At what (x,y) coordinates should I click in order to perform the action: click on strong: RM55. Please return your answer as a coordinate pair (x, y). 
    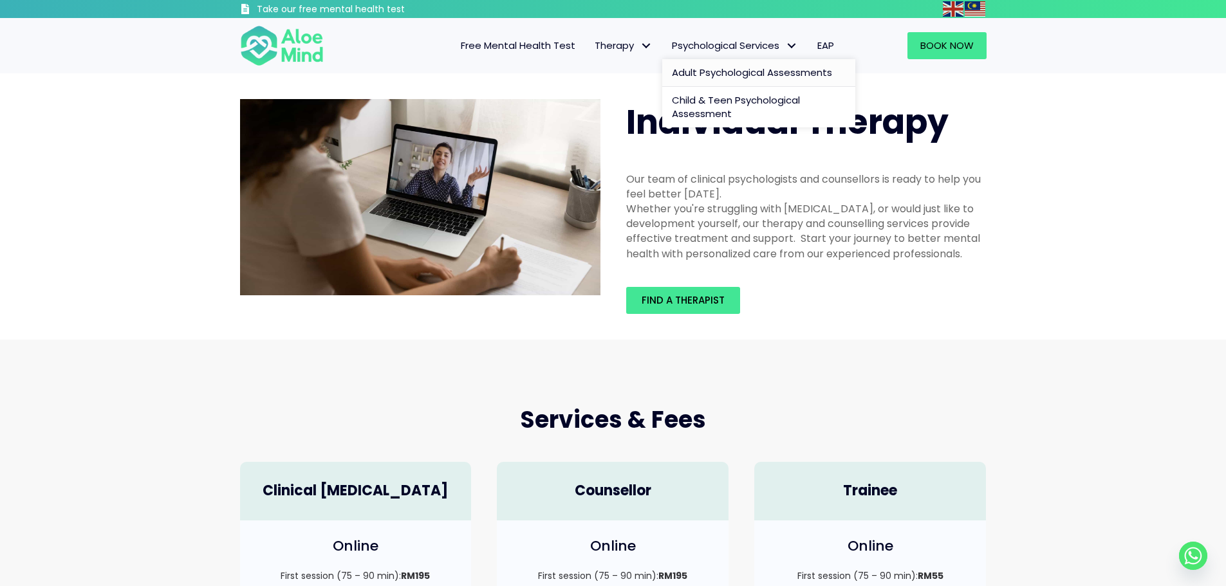
    Looking at the image, I should click on (930, 576).